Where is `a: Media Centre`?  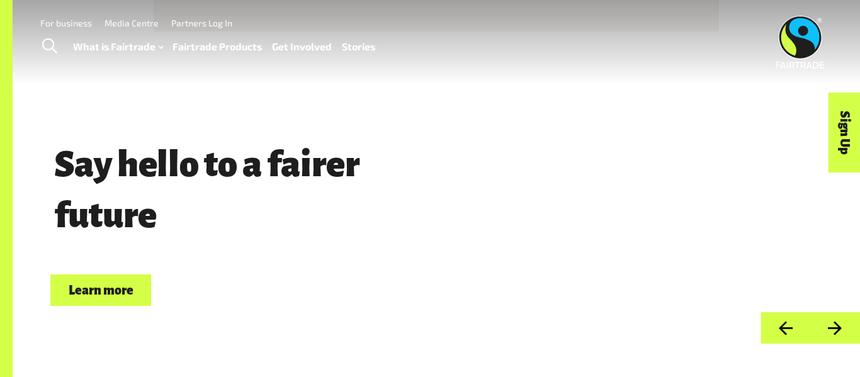
a: Media Centre is located at coordinates (132, 23).